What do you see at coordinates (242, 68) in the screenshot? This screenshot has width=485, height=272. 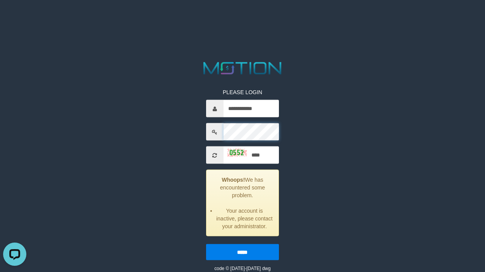 I see `img: MOTION_logo.png` at bounding box center [242, 68].